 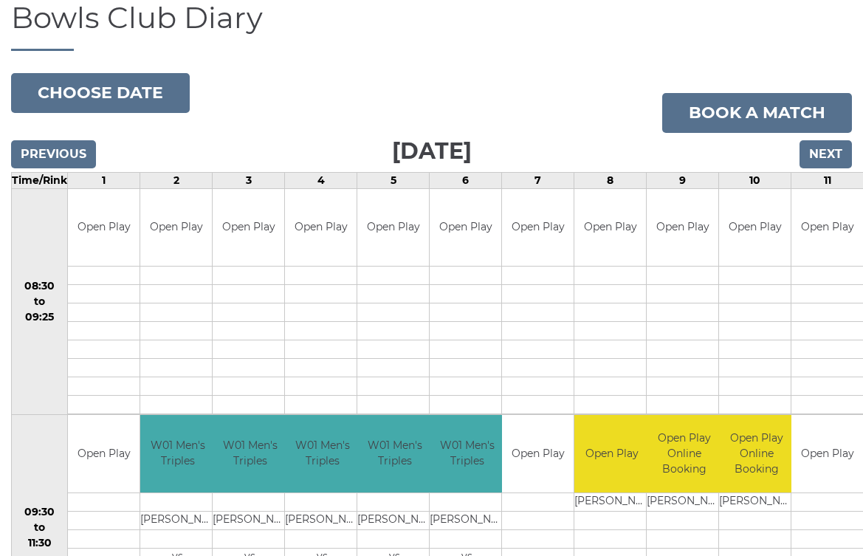 What do you see at coordinates (611, 180) in the screenshot?
I see `td: 8` at bounding box center [611, 180].